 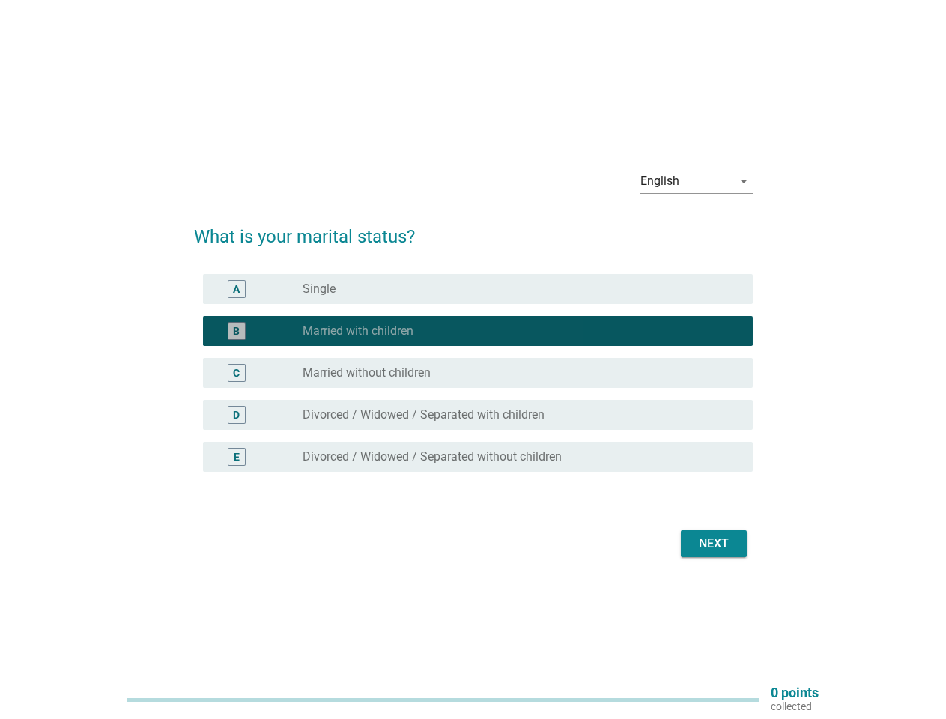 I want to click on div: Next, so click(x=714, y=544).